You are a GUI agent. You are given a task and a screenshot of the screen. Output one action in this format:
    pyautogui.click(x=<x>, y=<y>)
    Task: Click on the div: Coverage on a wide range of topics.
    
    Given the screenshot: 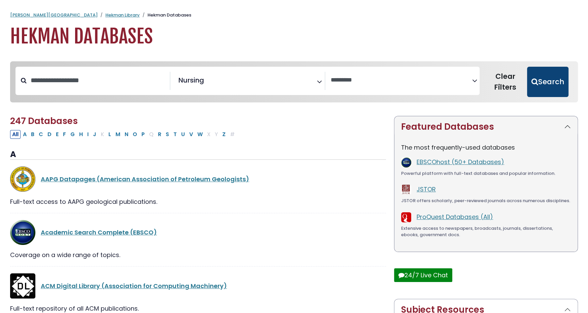 What is the action you would take?
    pyautogui.click(x=198, y=254)
    